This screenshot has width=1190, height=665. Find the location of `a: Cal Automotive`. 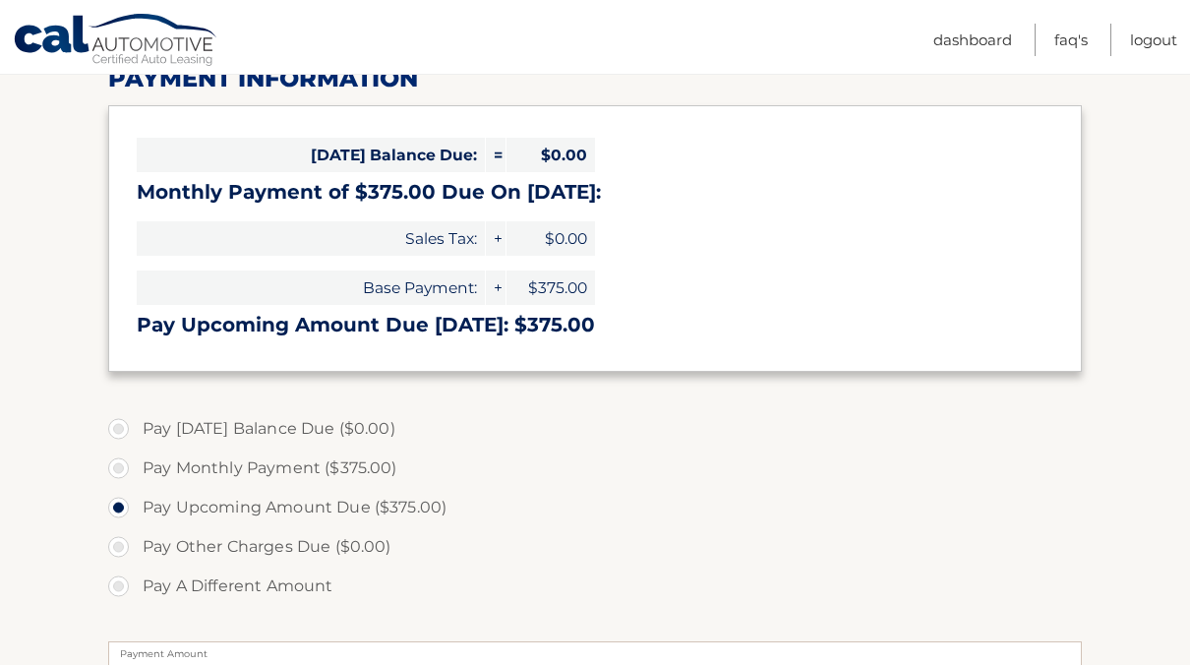

a: Cal Automotive is located at coordinates (116, 41).